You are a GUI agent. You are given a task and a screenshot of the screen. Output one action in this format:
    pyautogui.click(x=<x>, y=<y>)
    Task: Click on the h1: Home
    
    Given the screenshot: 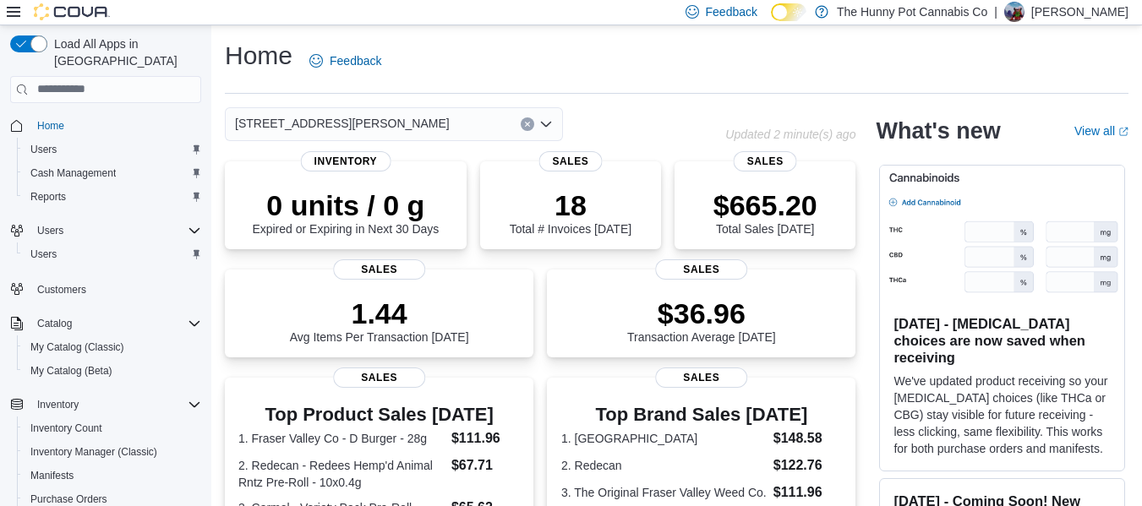 What is the action you would take?
    pyautogui.click(x=259, y=56)
    